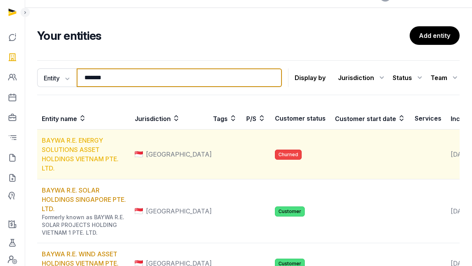 The width and height of the screenshot is (472, 266). Describe the element at coordinates (310, 78) in the screenshot. I see `p: Display by` at that location.